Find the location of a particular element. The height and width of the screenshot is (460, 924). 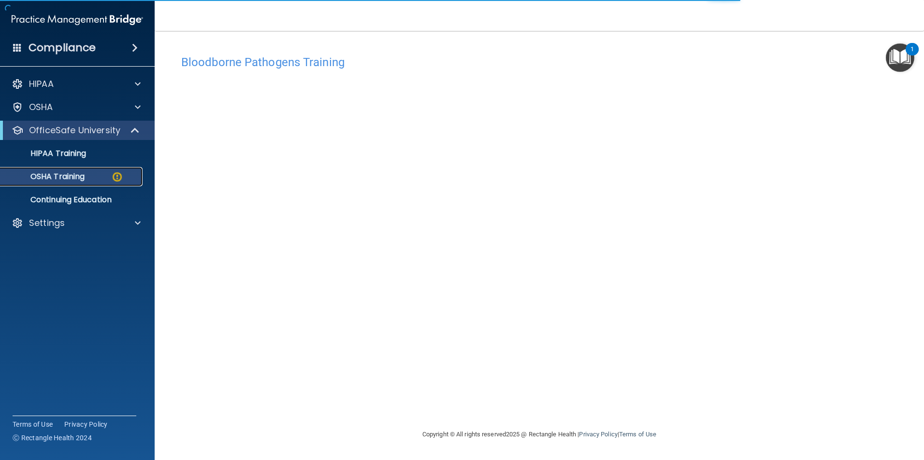

span: Ⓒ Rectangle Health 2024 is located at coordinates (52, 438).